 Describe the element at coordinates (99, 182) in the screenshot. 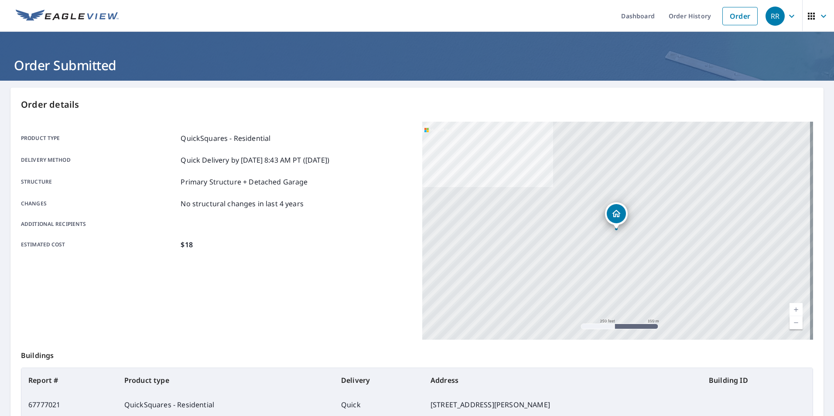

I see `p: Structure` at that location.